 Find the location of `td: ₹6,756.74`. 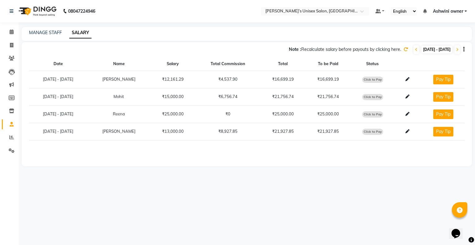

td: ₹6,756.74 is located at coordinates (228, 97).